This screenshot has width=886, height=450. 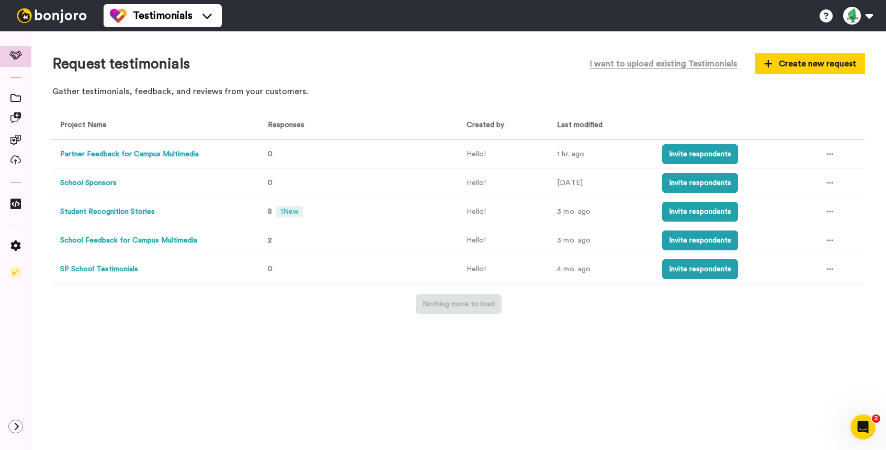 What do you see at coordinates (810, 64) in the screenshot?
I see `button: Create new request` at bounding box center [810, 64].